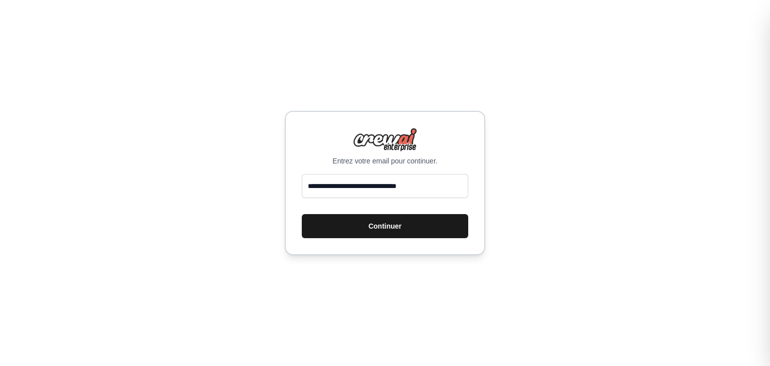  What do you see at coordinates (385, 226) in the screenshot?
I see `button: Continuer` at bounding box center [385, 226].